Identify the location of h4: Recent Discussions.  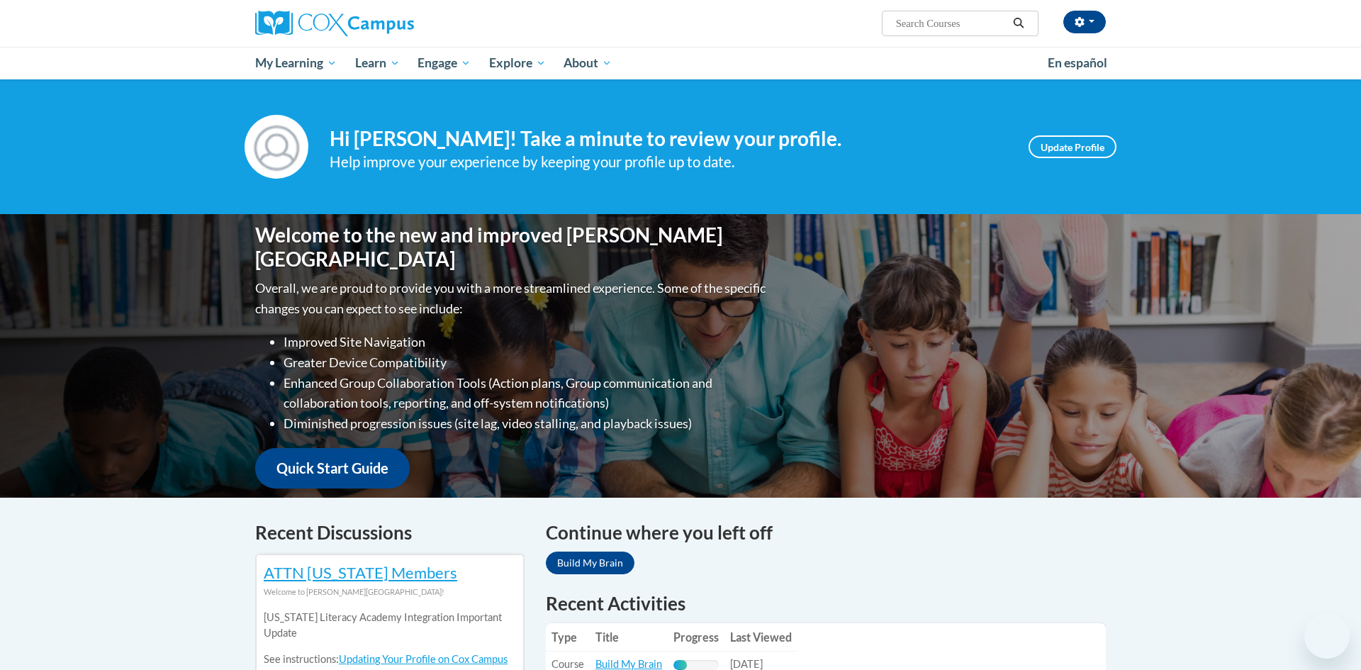
(390, 532).